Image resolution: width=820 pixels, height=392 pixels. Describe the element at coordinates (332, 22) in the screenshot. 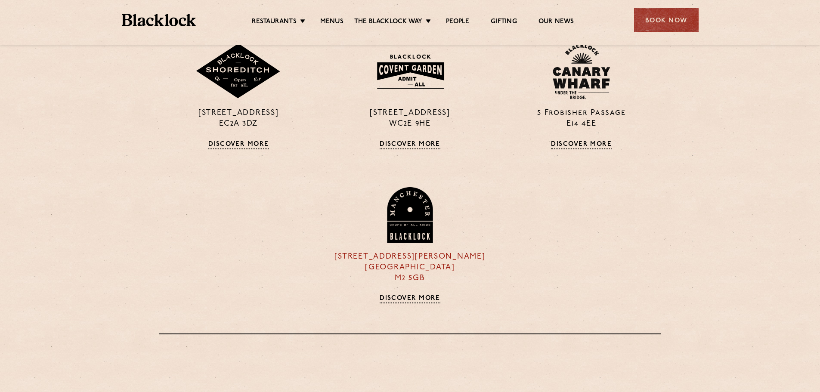

I see `a: Menus` at that location.